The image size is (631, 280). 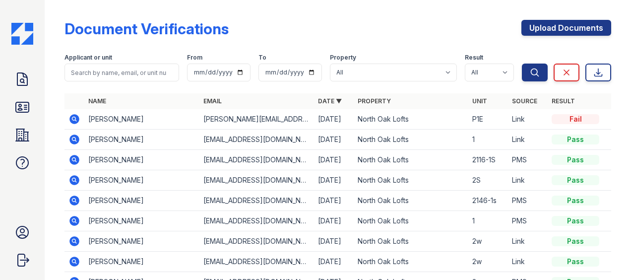 What do you see at coordinates (146, 29) in the screenshot?
I see `div: Document Verifications` at bounding box center [146, 29].